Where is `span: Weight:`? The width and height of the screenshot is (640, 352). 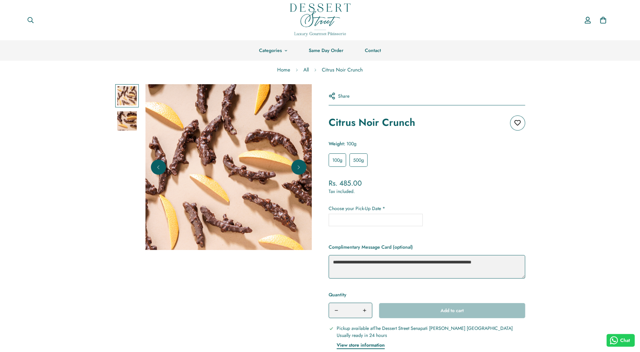 span: Weight: is located at coordinates (337, 144).